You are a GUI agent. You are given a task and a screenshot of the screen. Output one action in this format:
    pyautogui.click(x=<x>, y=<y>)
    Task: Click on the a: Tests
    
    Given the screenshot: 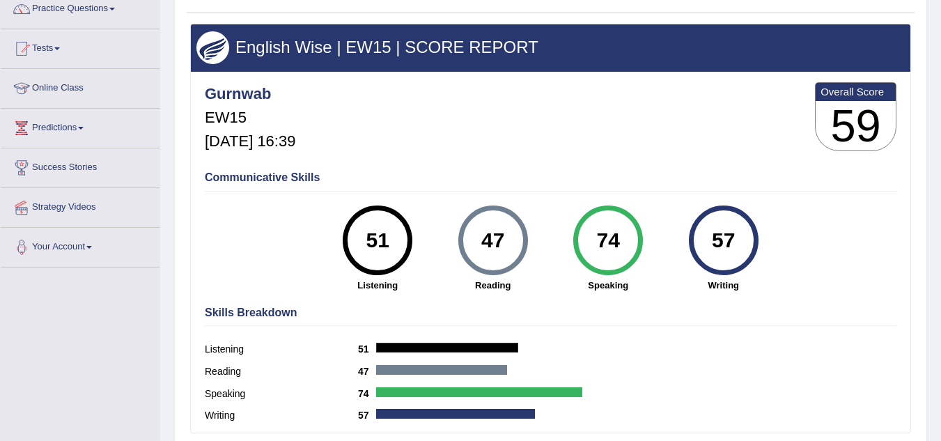 What is the action you would take?
    pyautogui.click(x=80, y=47)
    